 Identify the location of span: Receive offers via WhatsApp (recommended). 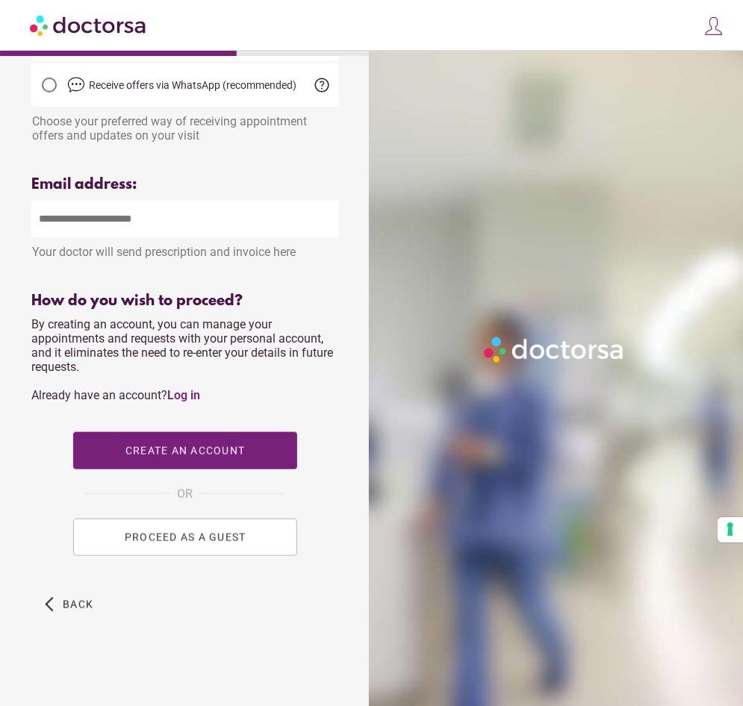
(193, 85).